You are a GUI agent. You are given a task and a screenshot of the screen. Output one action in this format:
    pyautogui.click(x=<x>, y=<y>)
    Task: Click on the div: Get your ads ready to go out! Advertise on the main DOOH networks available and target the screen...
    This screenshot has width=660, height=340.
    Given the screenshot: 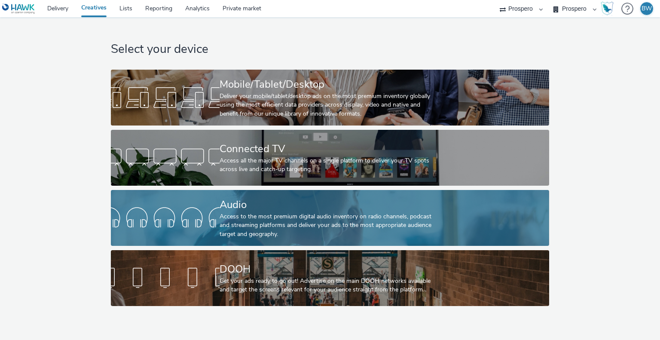 What is the action you would take?
    pyautogui.click(x=328, y=285)
    